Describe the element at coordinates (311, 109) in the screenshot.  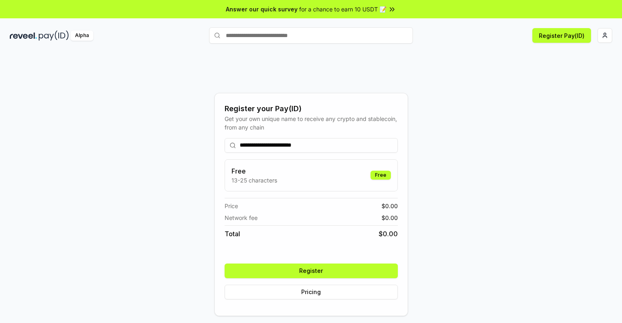
I see `div: Register your Pay(ID)` at that location.